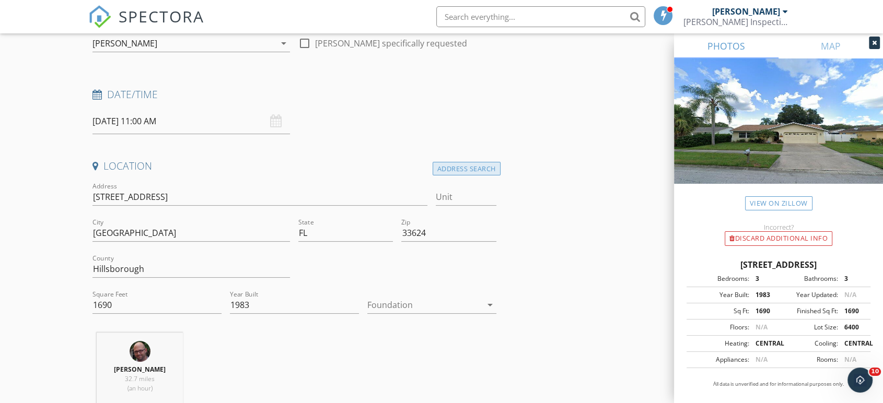  Describe the element at coordinates (467, 169) in the screenshot. I see `div: Address Search` at that location.